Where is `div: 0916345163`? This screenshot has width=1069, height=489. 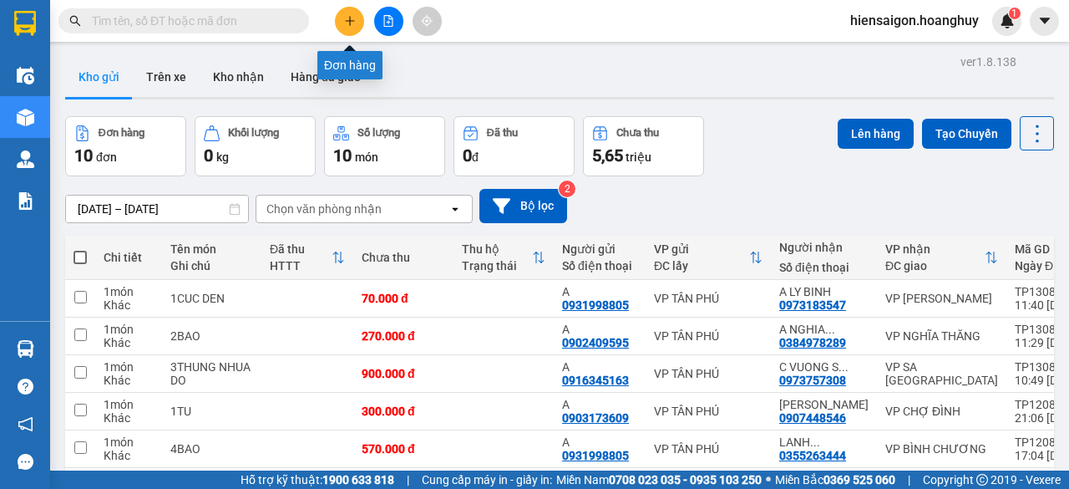 div: 0916345163 is located at coordinates (596, 380).